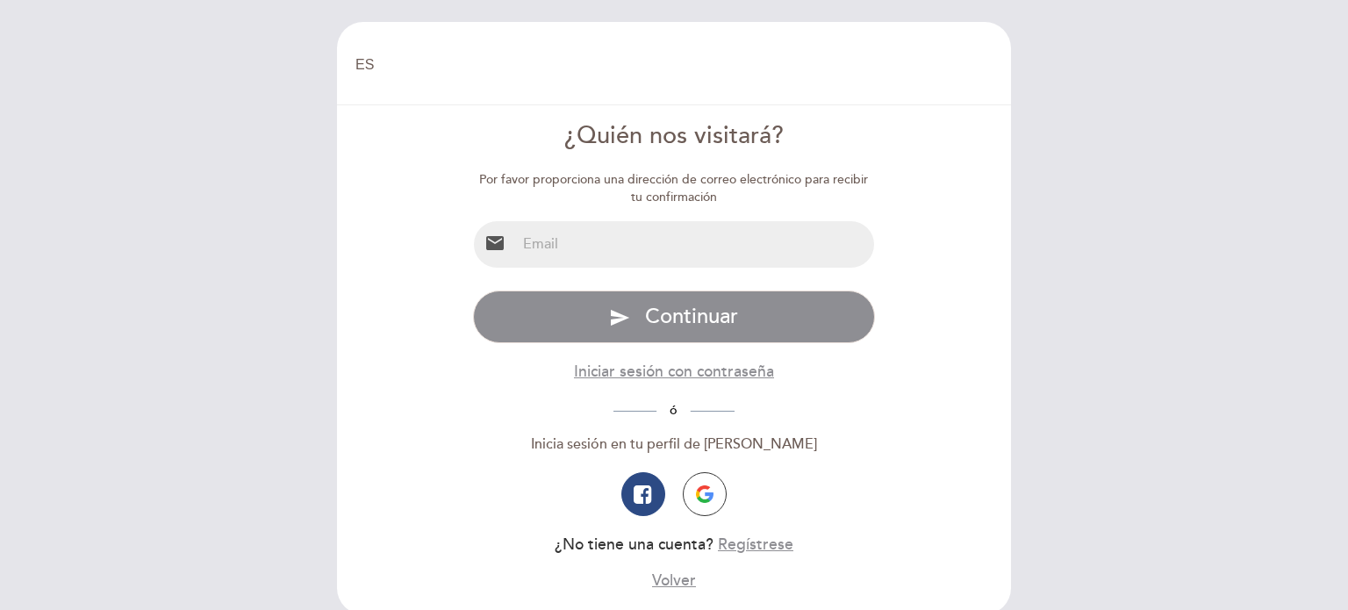 The width and height of the screenshot is (1348, 610). Describe the element at coordinates (673, 410) in the screenshot. I see `span: ó` at that location.